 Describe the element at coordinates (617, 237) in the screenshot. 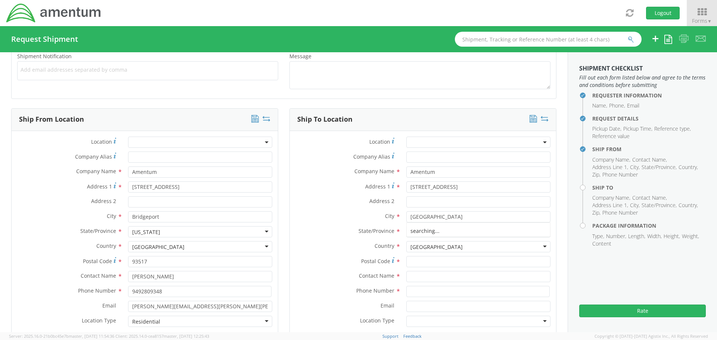

I see `li: Number` at that location.